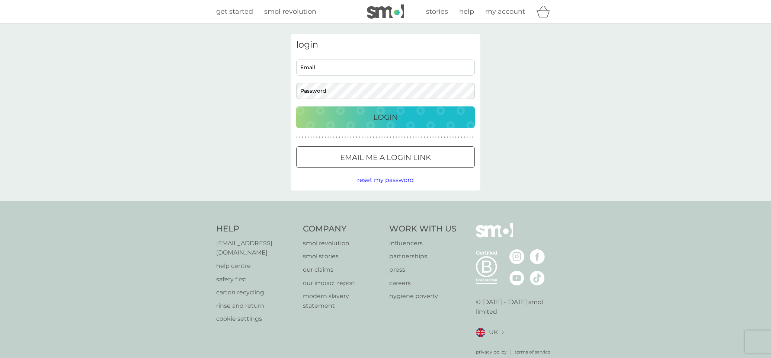 This screenshot has width=771, height=358. What do you see at coordinates (423, 243) in the screenshot?
I see `a: influencers` at bounding box center [423, 243].